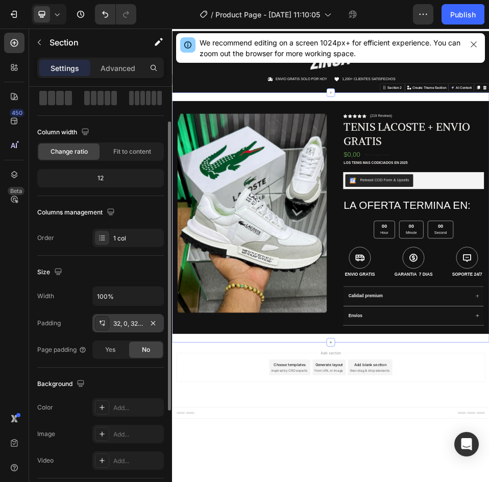  I want to click on p: Advanced, so click(118, 68).